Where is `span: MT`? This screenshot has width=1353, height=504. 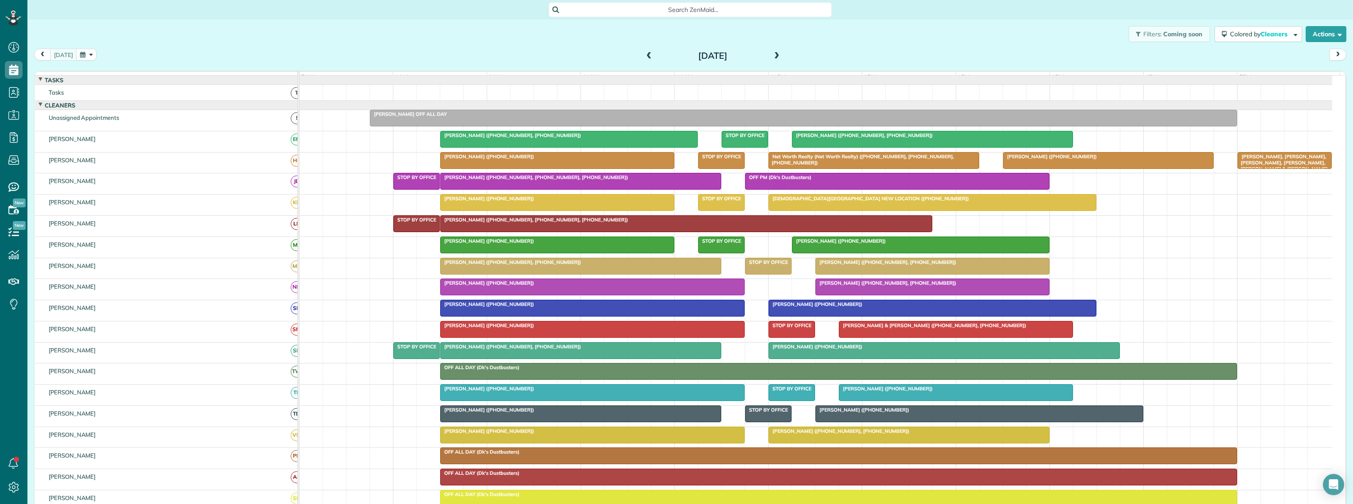
span: MT is located at coordinates (296, 245).